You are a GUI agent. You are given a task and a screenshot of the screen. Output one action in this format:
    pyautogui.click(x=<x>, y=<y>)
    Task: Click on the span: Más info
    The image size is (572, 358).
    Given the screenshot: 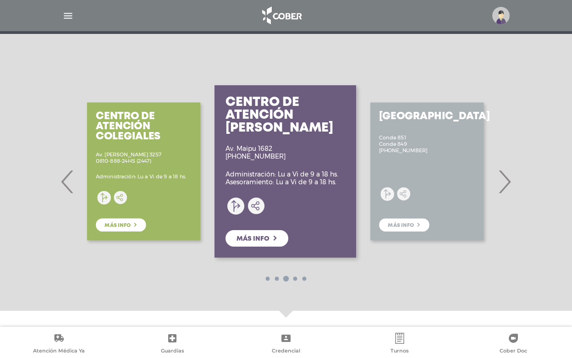 What is the action you would take?
    pyautogui.click(x=253, y=239)
    